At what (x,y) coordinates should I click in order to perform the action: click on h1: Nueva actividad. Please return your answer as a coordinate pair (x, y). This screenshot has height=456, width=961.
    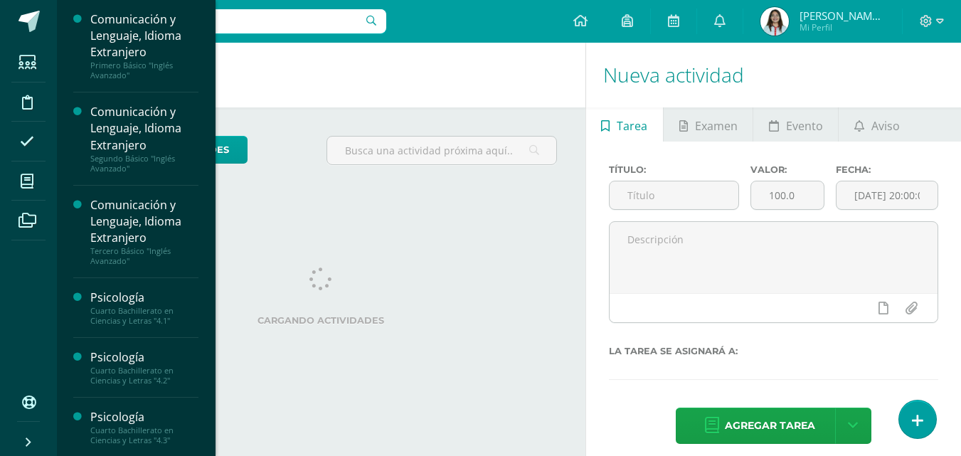
    Looking at the image, I should click on (774, 75).